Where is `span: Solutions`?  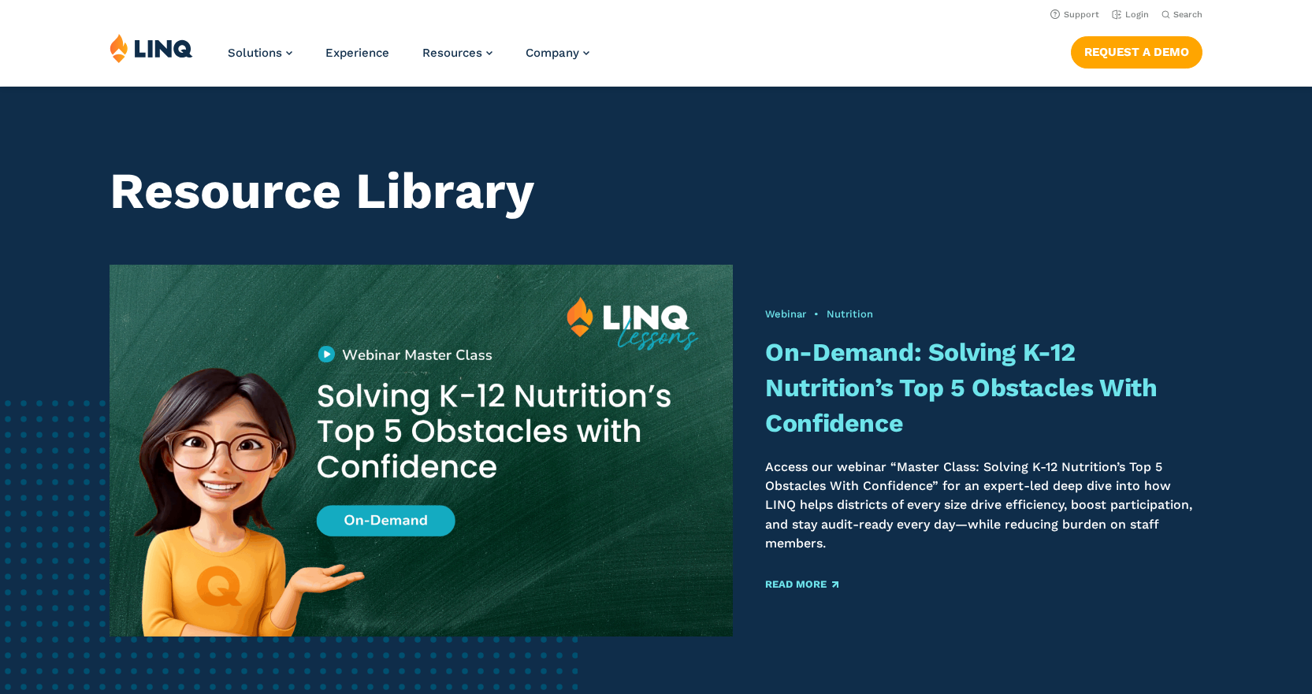 span: Solutions is located at coordinates (254, 53).